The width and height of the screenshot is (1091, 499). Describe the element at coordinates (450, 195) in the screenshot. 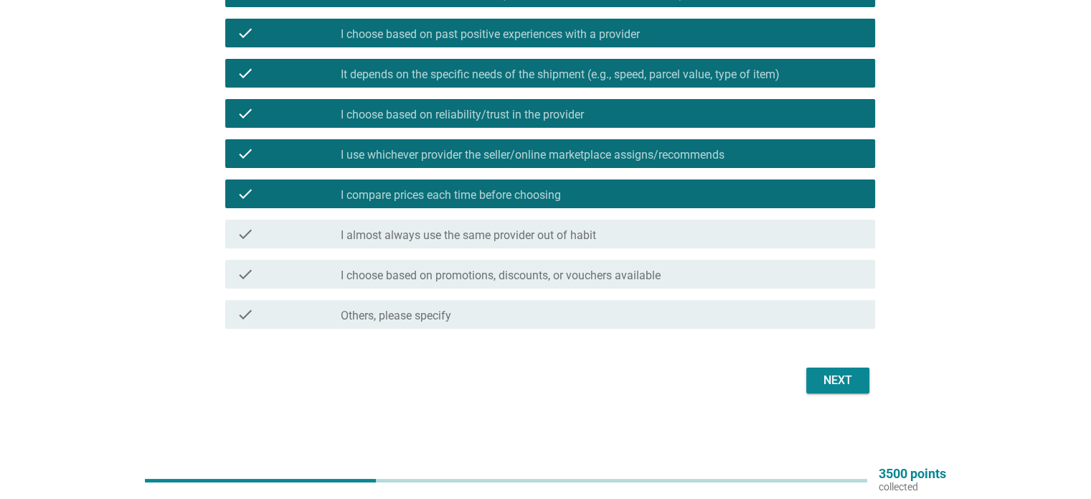

I see `label: I compare prices each time before choosing` at that location.